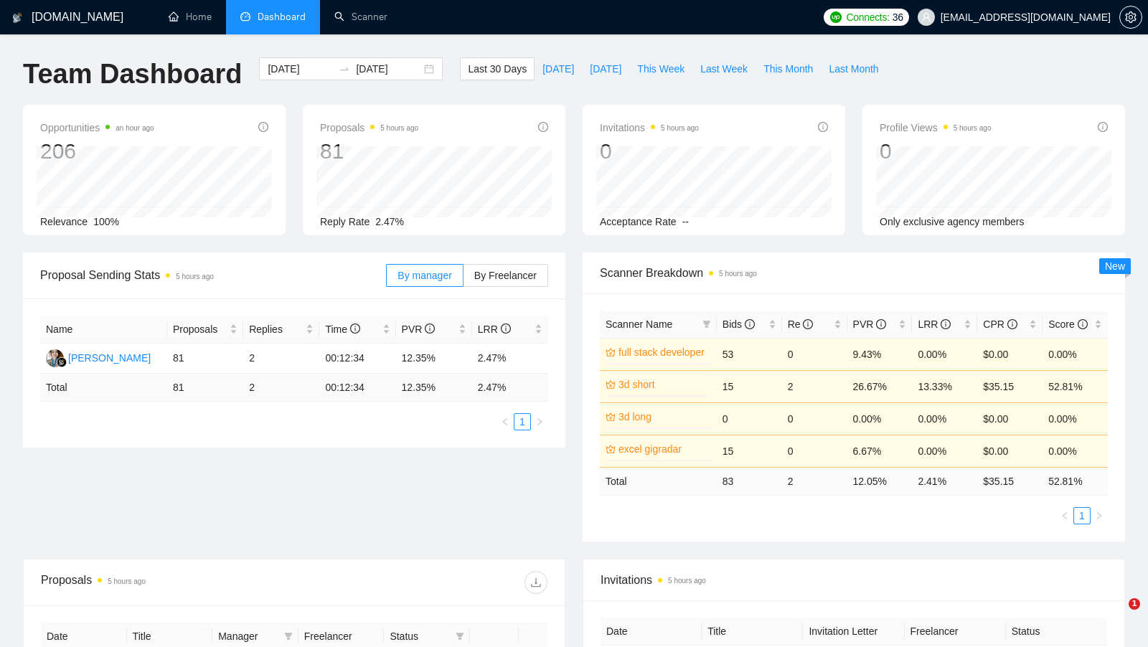 Image resolution: width=1148 pixels, height=647 pixels. I want to click on td: 15, so click(749, 386).